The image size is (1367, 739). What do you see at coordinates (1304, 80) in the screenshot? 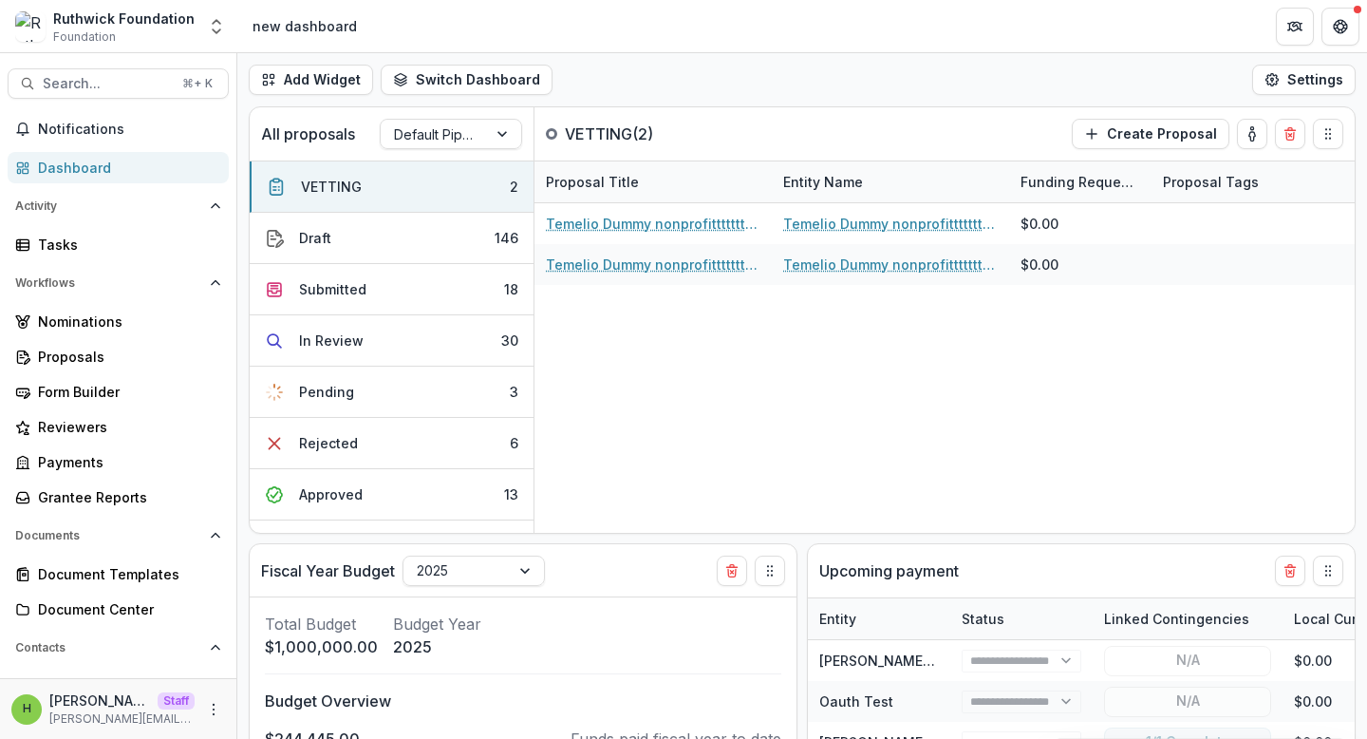
I see `button: Settings` at bounding box center [1304, 80].